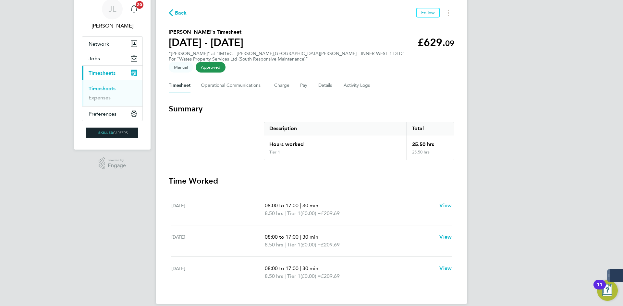 The image size is (623, 306). I want to click on span: Jobs, so click(94, 58).